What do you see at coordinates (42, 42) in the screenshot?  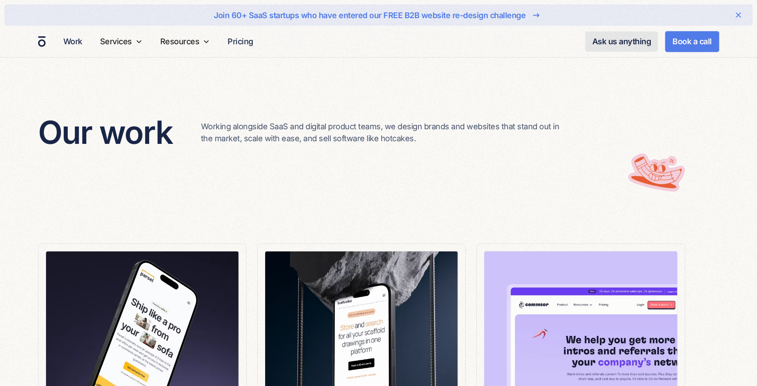 I see `a: home` at bounding box center [42, 42].